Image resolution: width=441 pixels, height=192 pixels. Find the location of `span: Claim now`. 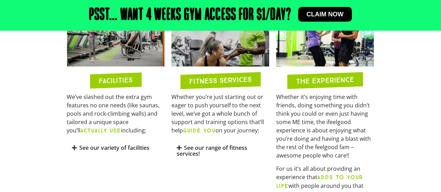

span: Claim now is located at coordinates (325, 14).